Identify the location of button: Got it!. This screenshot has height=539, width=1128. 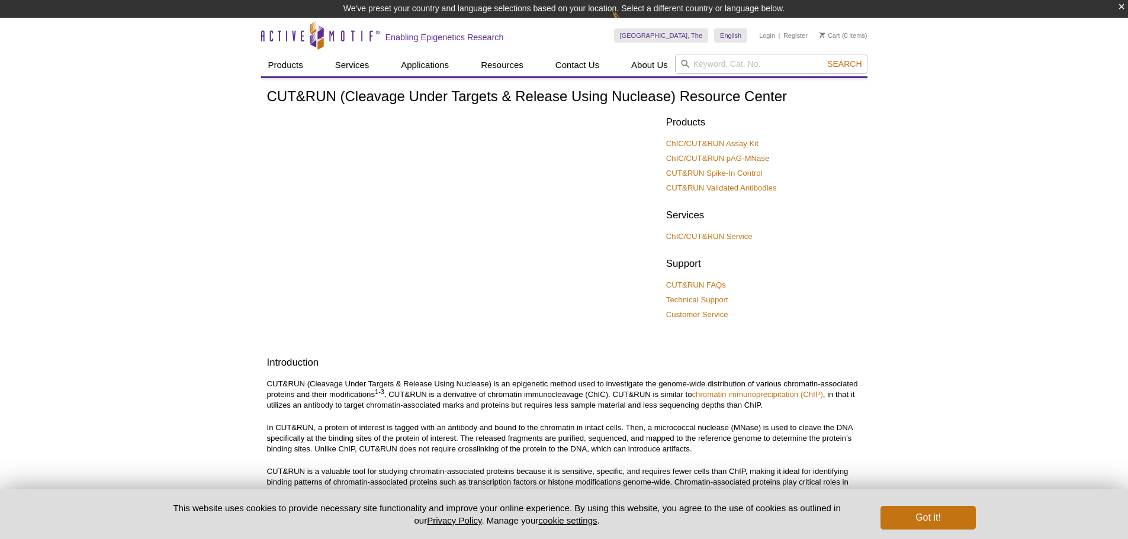
(928, 518).